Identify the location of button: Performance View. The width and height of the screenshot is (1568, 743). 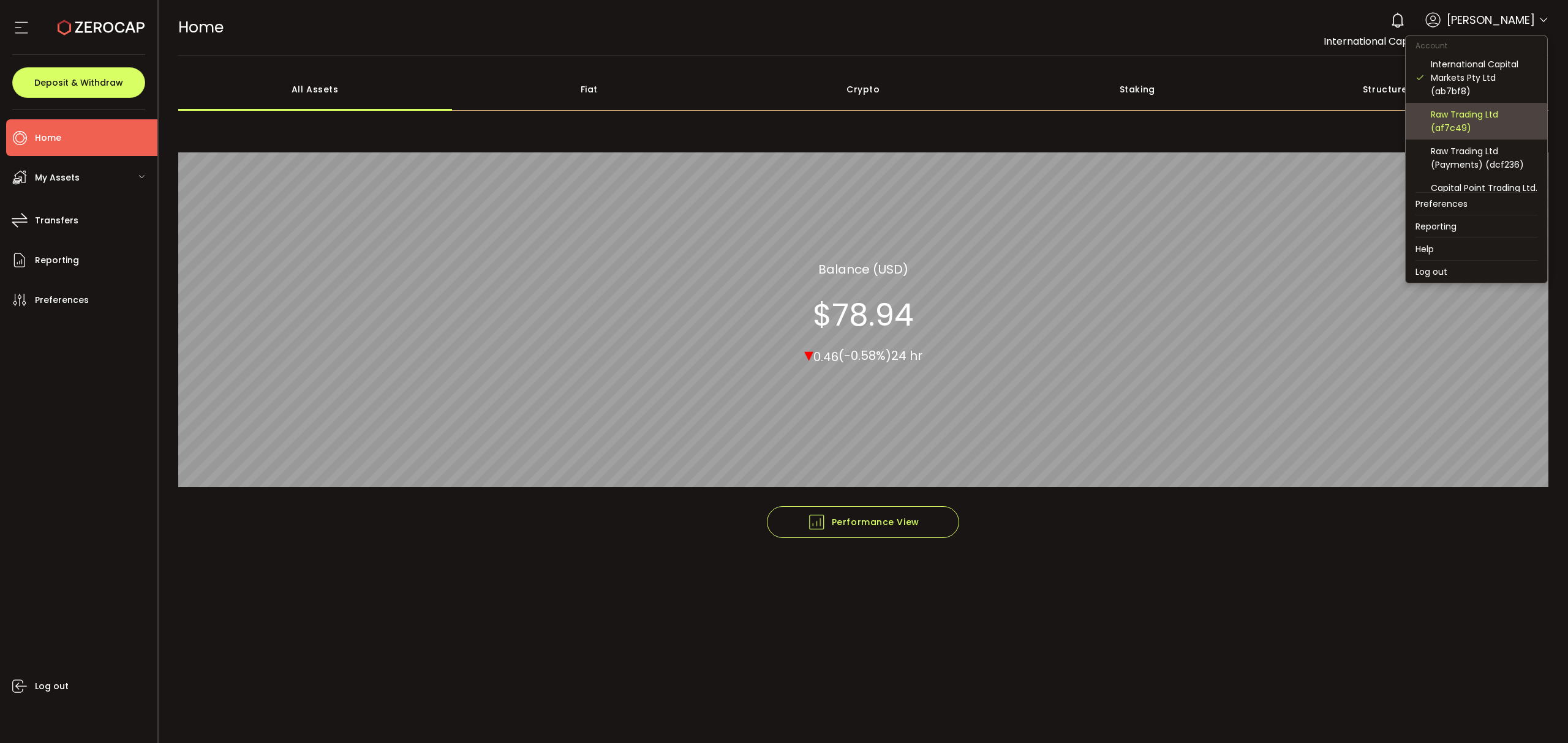
(863, 522).